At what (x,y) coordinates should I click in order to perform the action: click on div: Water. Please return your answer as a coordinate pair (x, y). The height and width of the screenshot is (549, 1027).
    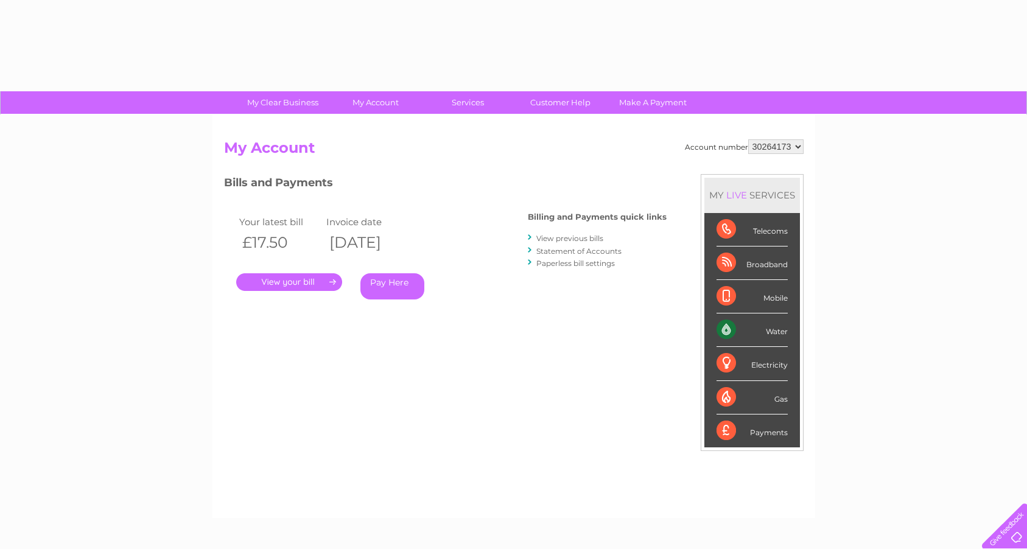
    Looking at the image, I should click on (752, 330).